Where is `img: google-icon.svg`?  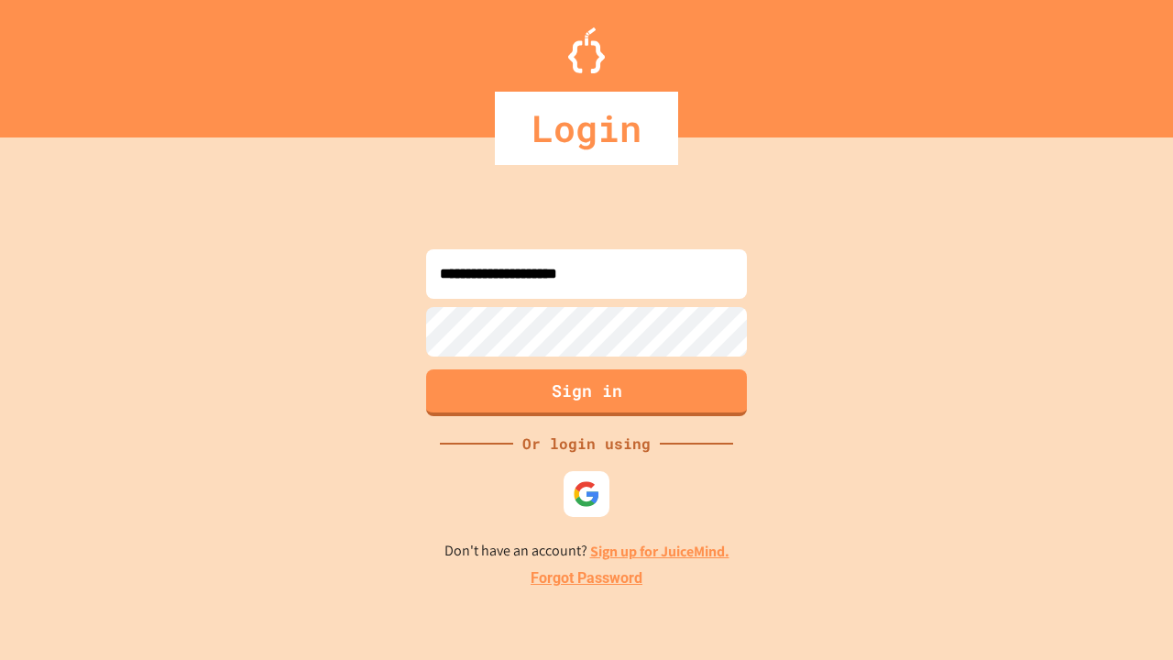 img: google-icon.svg is located at coordinates (586, 494).